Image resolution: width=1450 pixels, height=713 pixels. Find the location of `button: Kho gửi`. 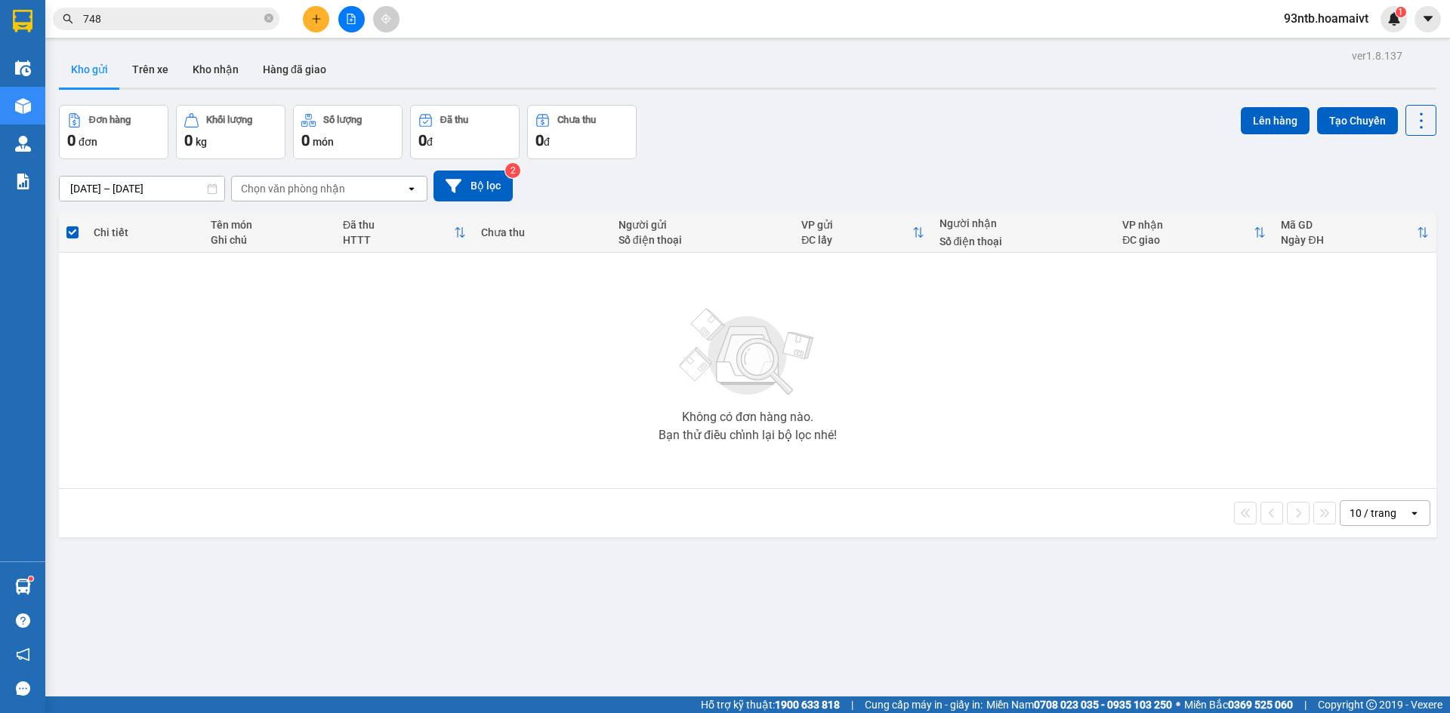

button: Kho gửi is located at coordinates (89, 69).